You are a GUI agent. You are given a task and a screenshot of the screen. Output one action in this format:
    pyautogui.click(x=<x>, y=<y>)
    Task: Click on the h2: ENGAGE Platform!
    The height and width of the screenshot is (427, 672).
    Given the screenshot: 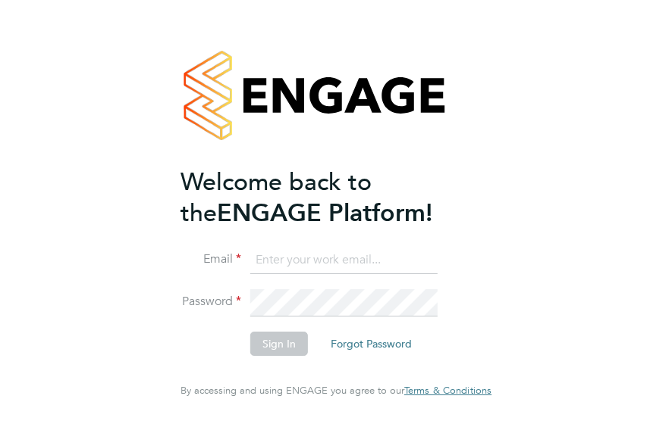 What is the action you would take?
    pyautogui.click(x=328, y=198)
    